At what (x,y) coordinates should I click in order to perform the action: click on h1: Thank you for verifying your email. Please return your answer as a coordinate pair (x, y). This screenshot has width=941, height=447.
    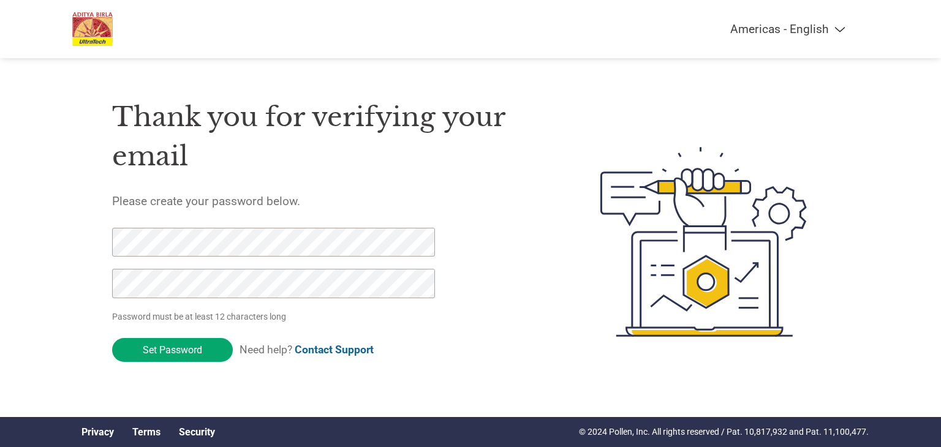
    Looking at the image, I should click on (327, 137).